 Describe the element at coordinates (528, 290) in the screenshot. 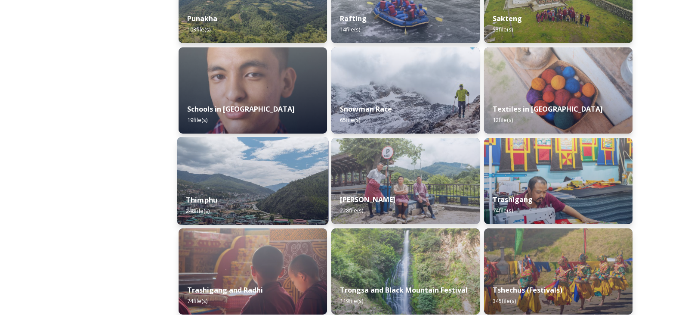

I see `strong: Tshechus (Festivals)` at that location.